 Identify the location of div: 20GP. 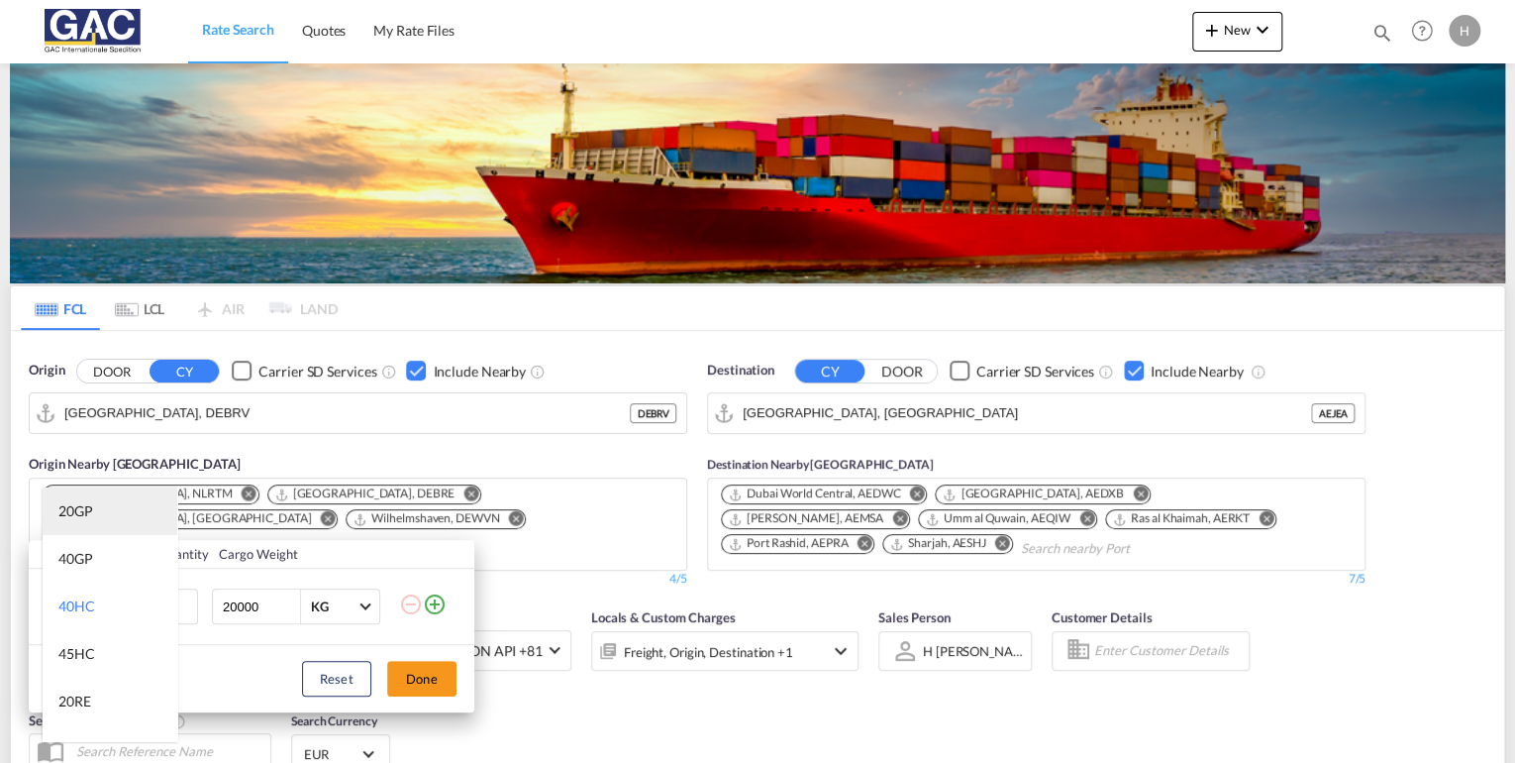
(75, 511).